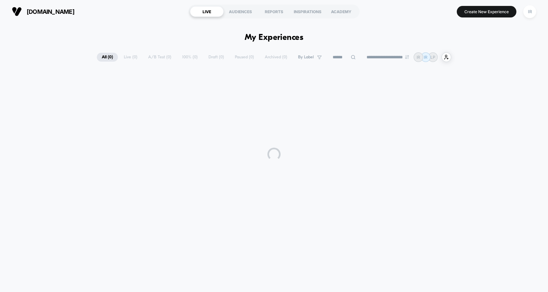 The height and width of the screenshot is (292, 548). I want to click on img: Visually logo, so click(17, 12).